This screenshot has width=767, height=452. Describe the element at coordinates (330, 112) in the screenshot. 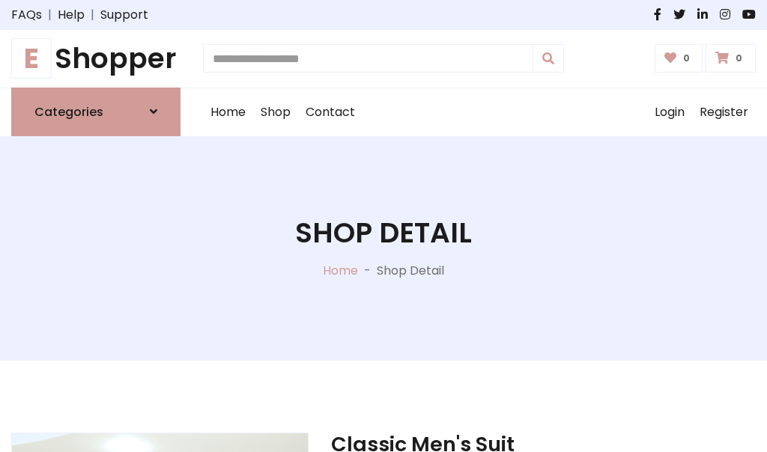

I see `a: Contact` at that location.